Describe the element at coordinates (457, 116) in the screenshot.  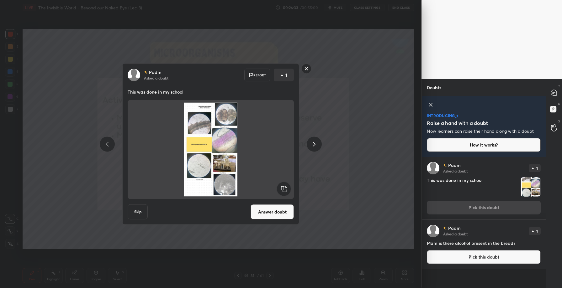
I see `img: large-star.026637fe.svg` at that location.